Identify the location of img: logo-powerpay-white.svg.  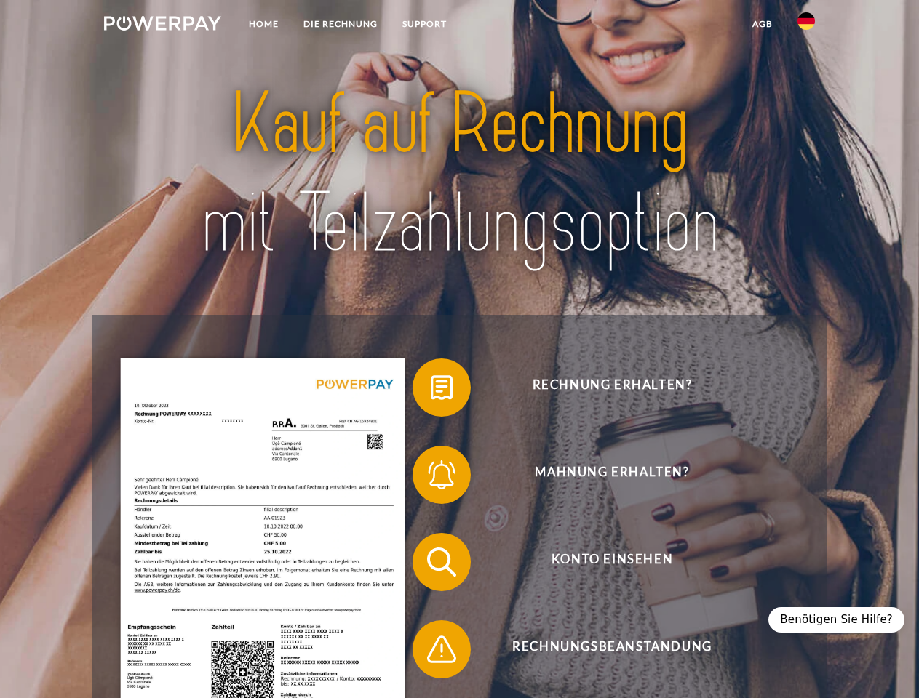
(162, 23).